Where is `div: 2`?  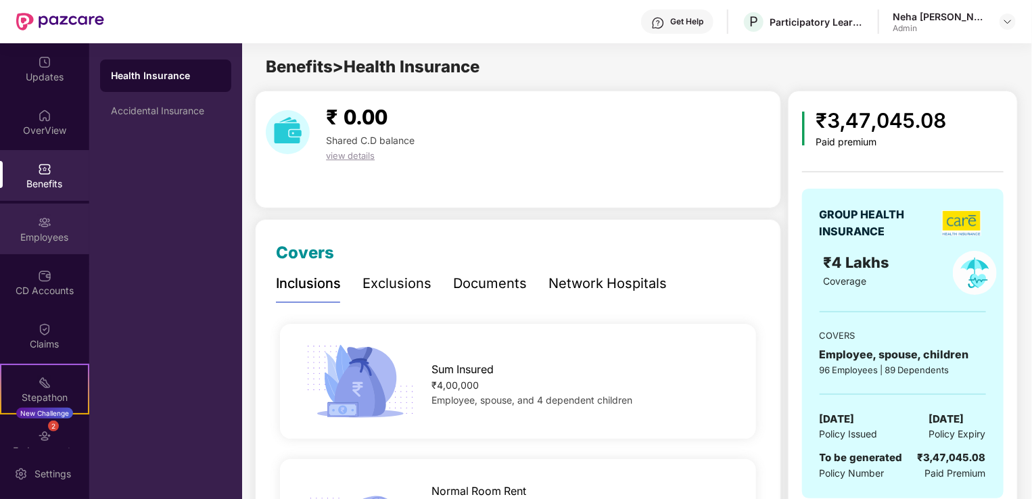 div: 2 is located at coordinates (53, 426).